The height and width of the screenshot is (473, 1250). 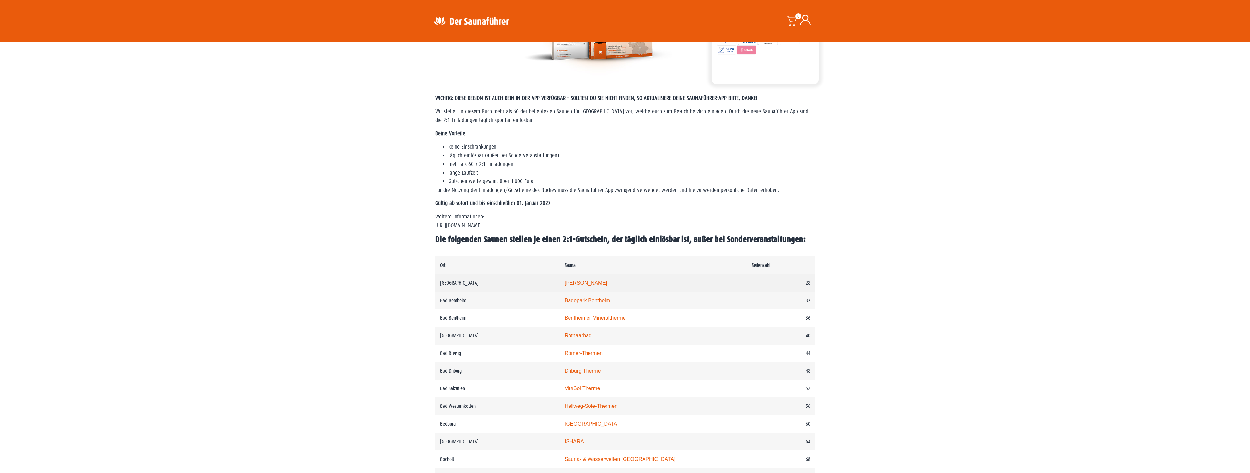 I want to click on td: 68, so click(x=781, y=459).